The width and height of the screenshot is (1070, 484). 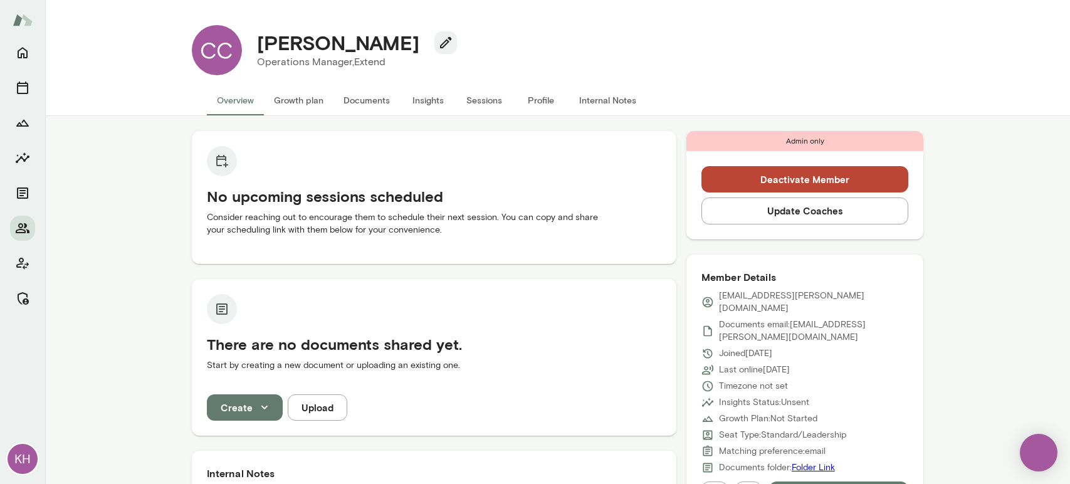 What do you see at coordinates (317, 407) in the screenshot?
I see `button: Upload` at bounding box center [317, 407].